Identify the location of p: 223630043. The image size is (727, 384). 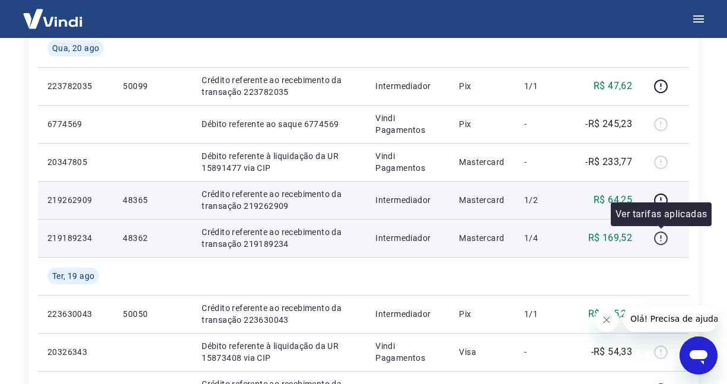
(75, 314).